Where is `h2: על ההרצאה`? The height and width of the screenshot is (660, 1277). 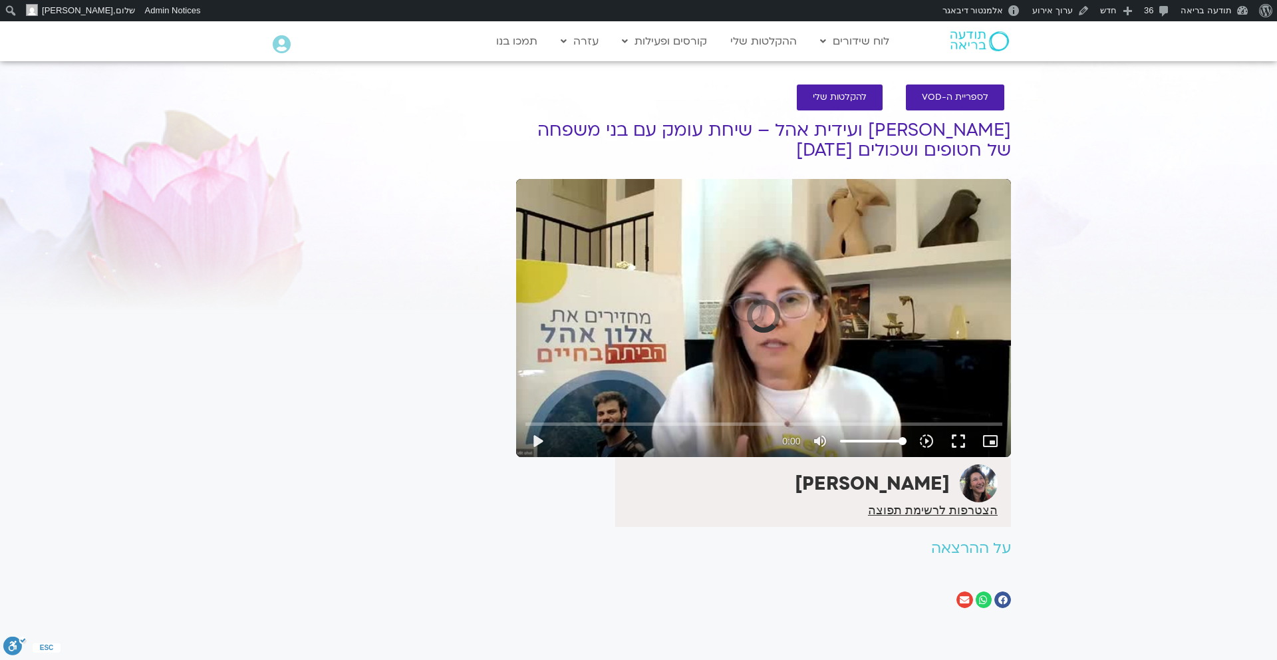 h2: על ההרצאה is located at coordinates (763, 548).